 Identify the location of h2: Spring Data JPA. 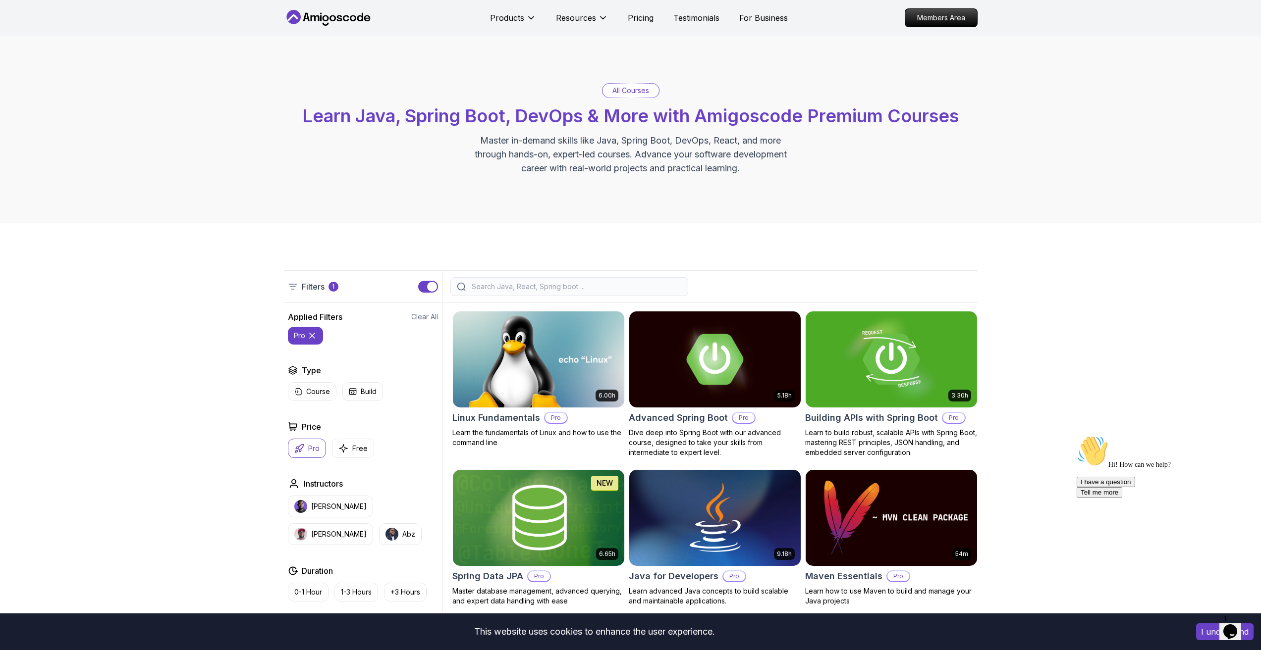
(487, 577).